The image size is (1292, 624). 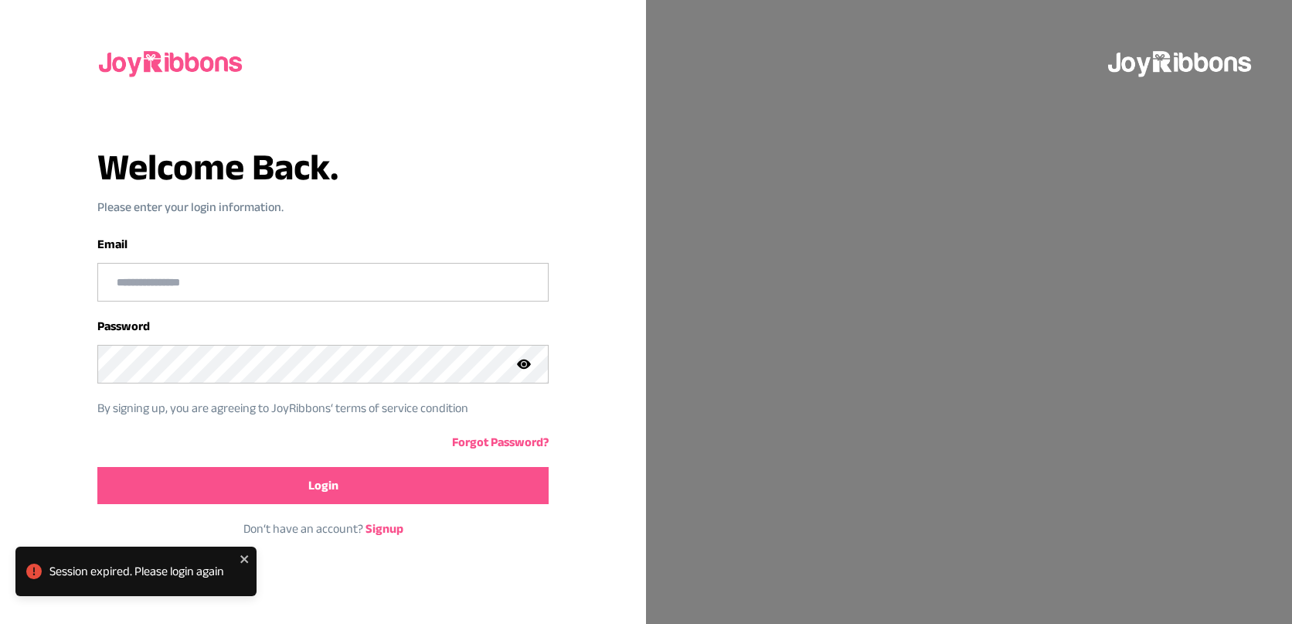 What do you see at coordinates (322, 207) in the screenshot?
I see `p: Please enter your login information.` at bounding box center [322, 207].